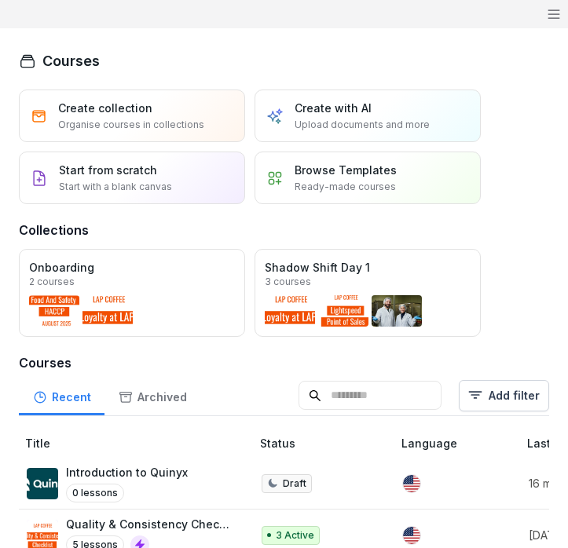 The width and height of the screenshot is (568, 548). I want to click on p: Upload documents and more, so click(362, 125).